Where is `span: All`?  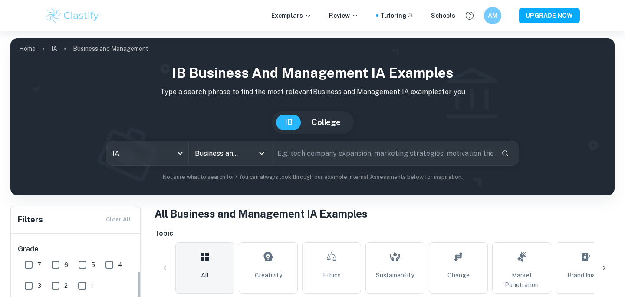 span: All is located at coordinates (205, 275).